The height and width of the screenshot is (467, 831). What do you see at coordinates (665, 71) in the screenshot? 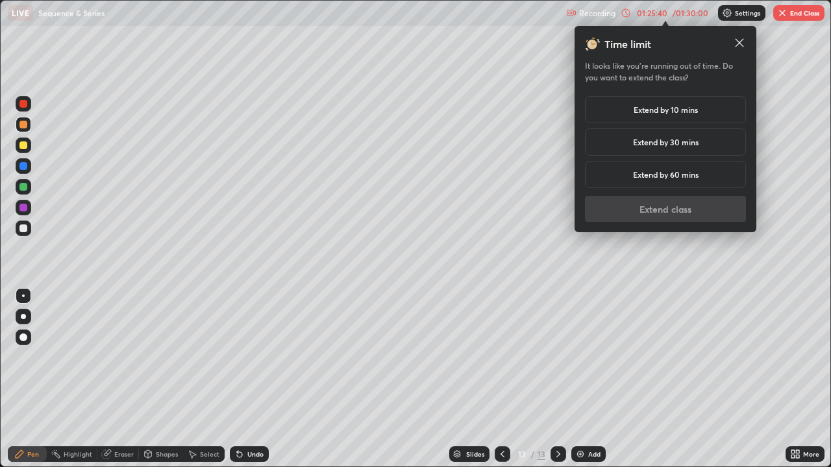
I see `h5: It looks like you’re running out of time. Do you want to extend the class?` at bounding box center [665, 71].